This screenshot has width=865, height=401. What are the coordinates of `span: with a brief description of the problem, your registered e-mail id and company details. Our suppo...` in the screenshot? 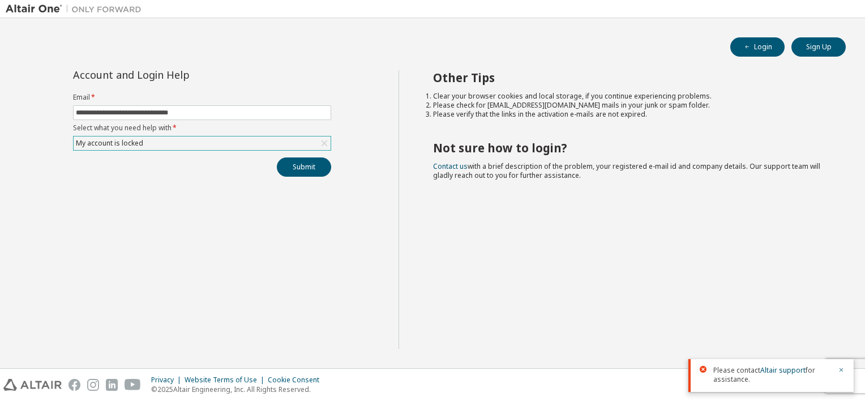 It's located at (627, 170).